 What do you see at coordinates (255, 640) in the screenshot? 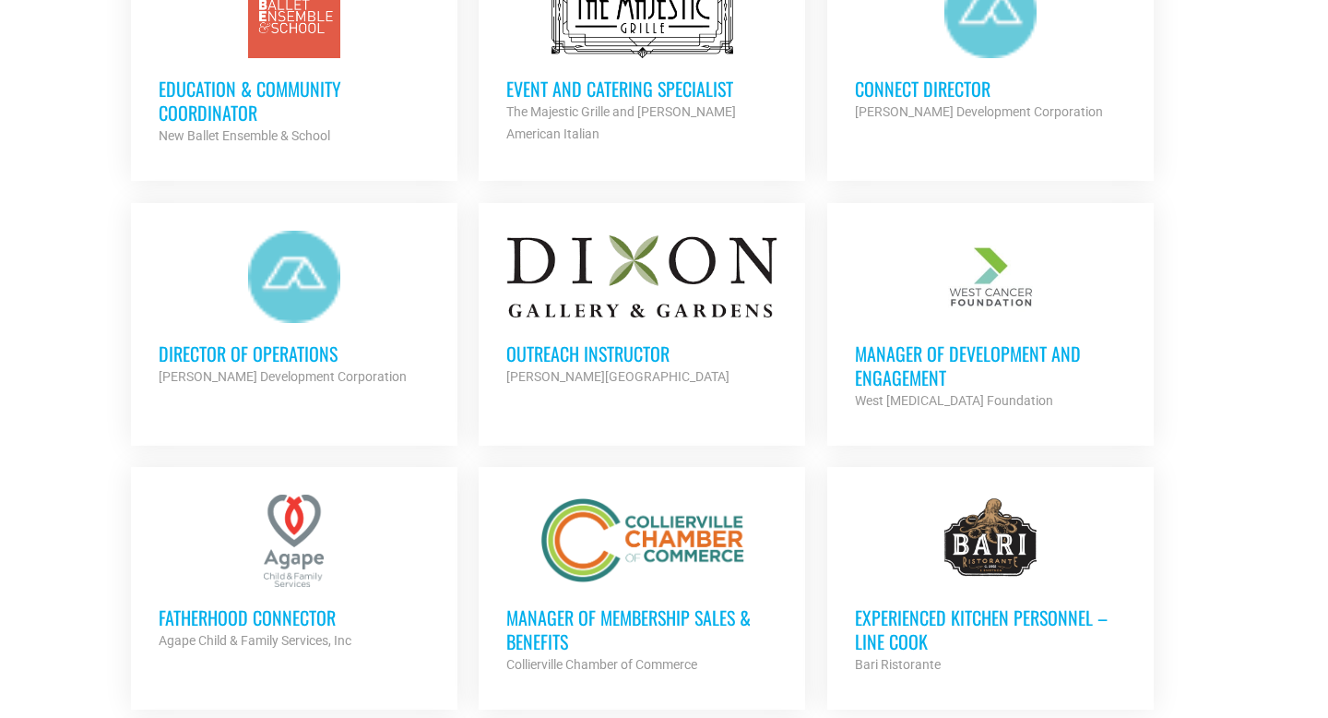
I see `strong: Agape Child & Family Services, Inc` at bounding box center [255, 640].